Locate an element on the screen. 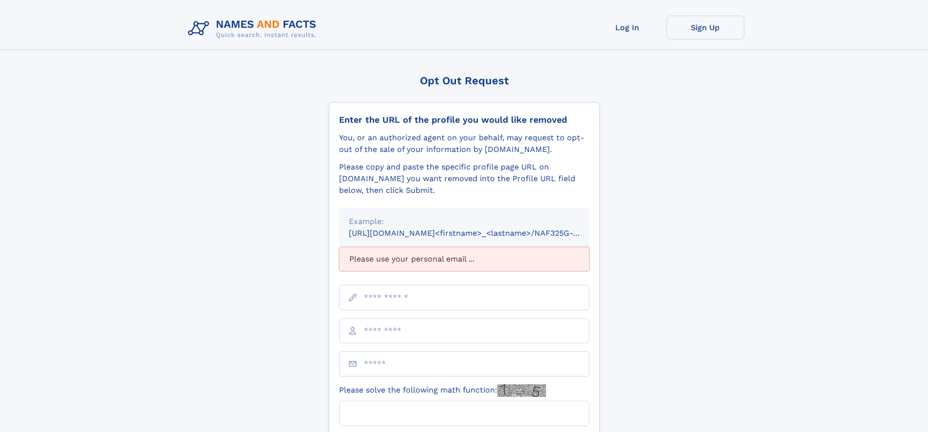  div: You, or an authorized agent on your behalf, may request to opt-out of the sale of your informatio... is located at coordinates (464, 144).